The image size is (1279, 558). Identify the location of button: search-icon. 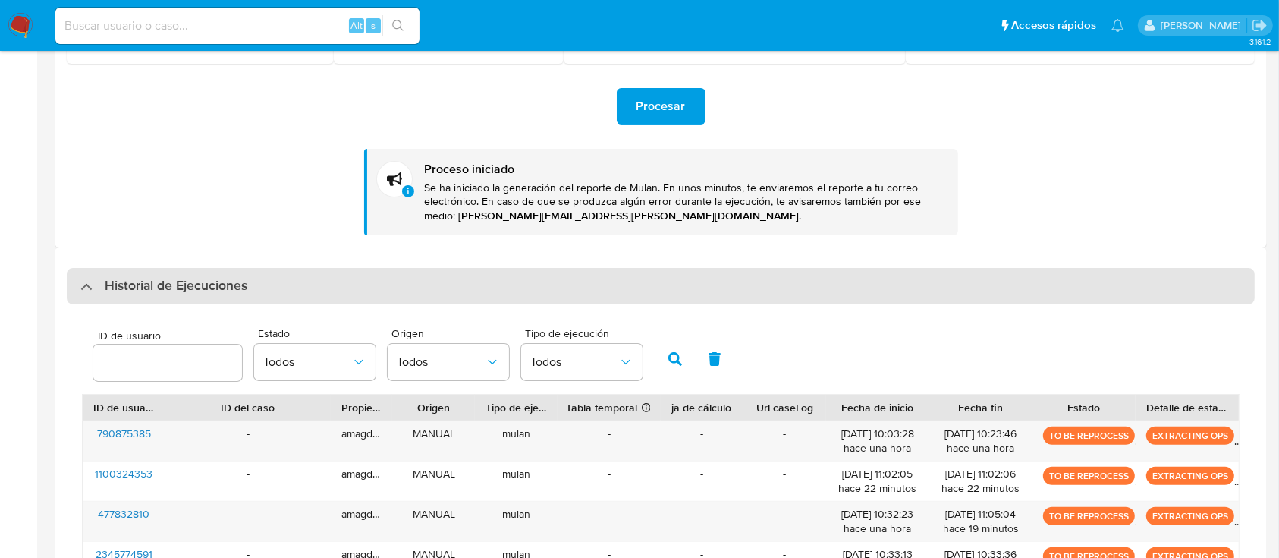
(398, 26).